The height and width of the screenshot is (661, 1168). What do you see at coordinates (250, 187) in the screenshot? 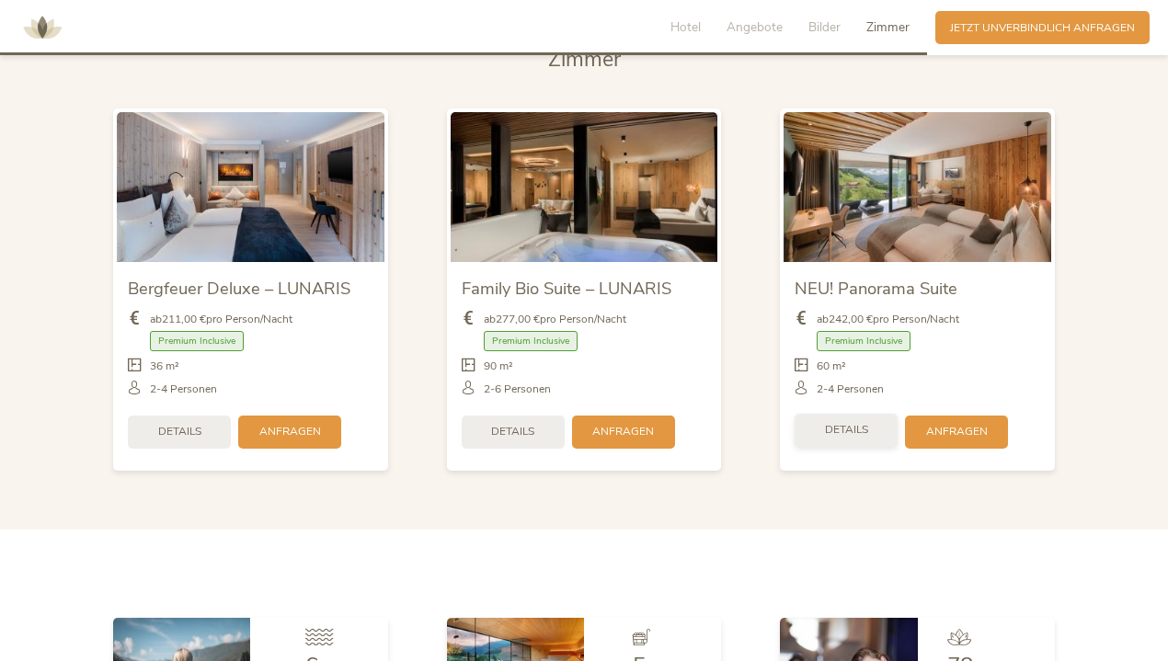
I see `img: Bergfeuer Deluxe – LUNARIS` at bounding box center [250, 187].